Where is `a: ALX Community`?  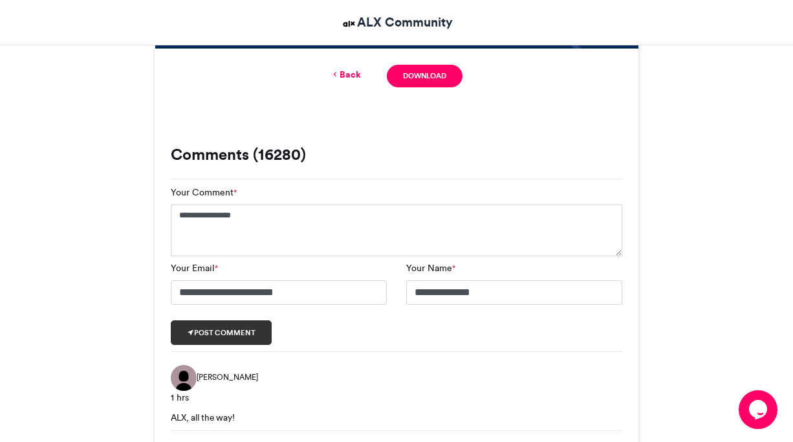
a: ALX Community is located at coordinates (397, 22).